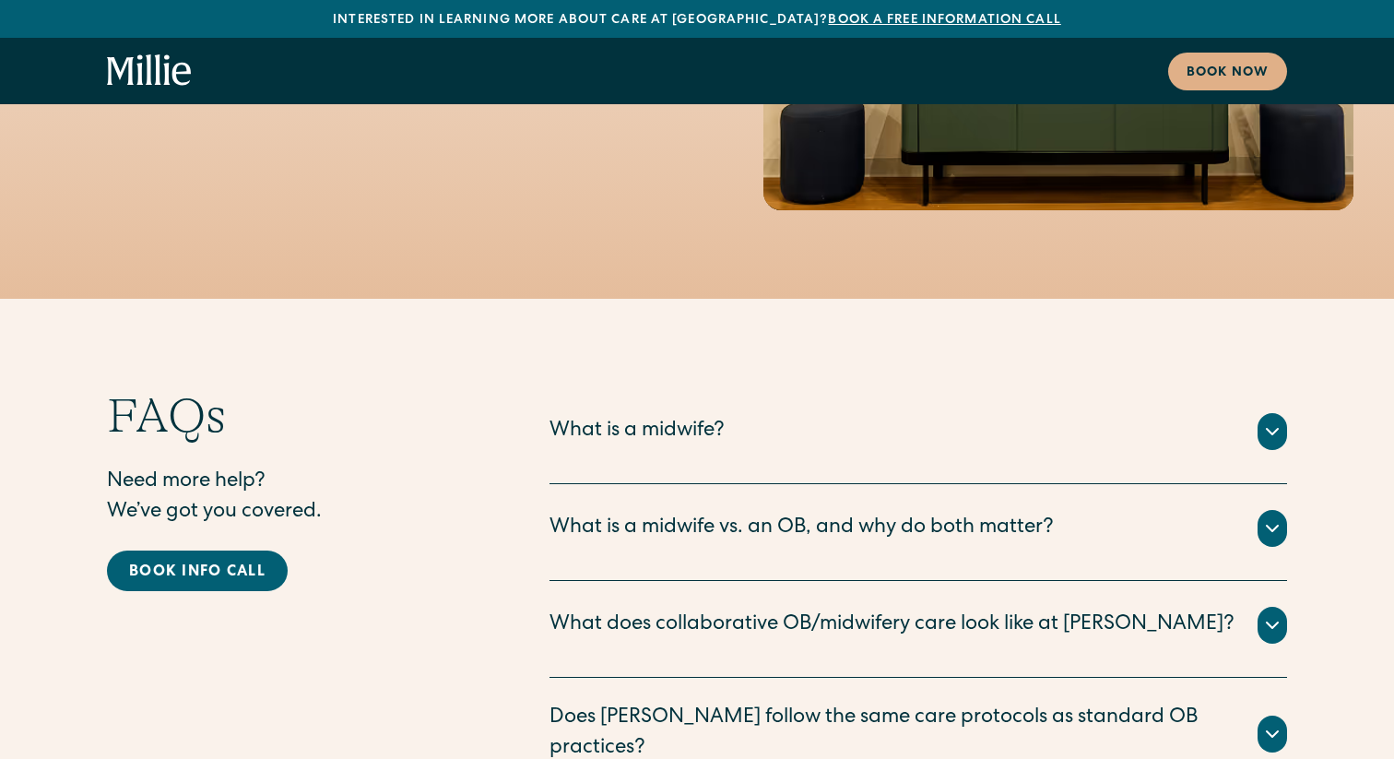 Image resolution: width=1394 pixels, height=759 pixels. Describe the element at coordinates (291, 416) in the screenshot. I see `h2: FAQs` at that location.